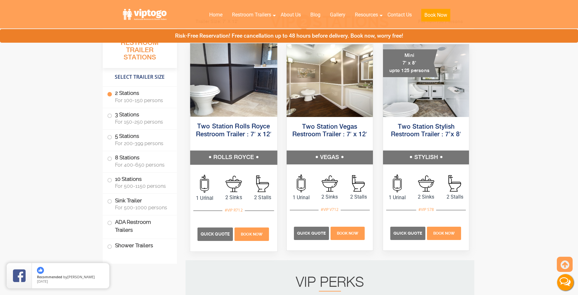  Describe the element at coordinates (19, 275) in the screenshot. I see `img: Review Rating` at that location.